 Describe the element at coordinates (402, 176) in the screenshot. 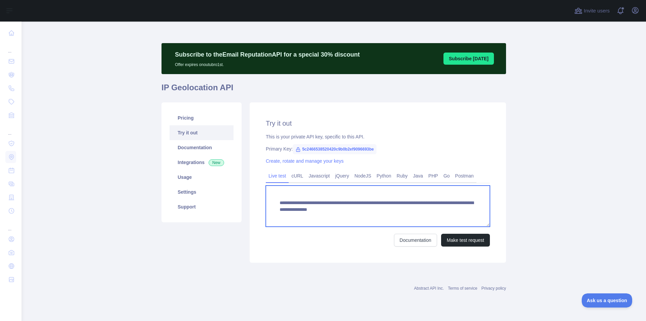

I see `a: Ruby` at that location.